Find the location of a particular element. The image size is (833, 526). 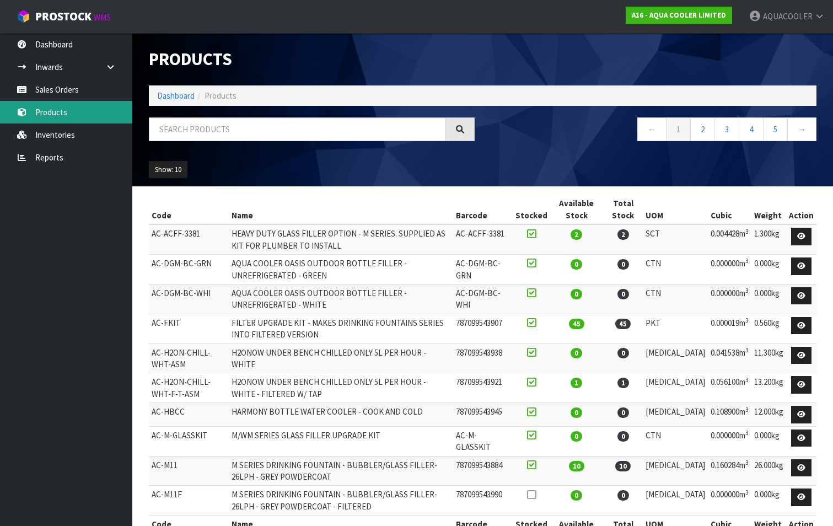

td: FILTER UPGRADE KIT - MAKES DRINKING FOUNTAINS SERIES INTO FILTERED VERSION is located at coordinates (341, 329).